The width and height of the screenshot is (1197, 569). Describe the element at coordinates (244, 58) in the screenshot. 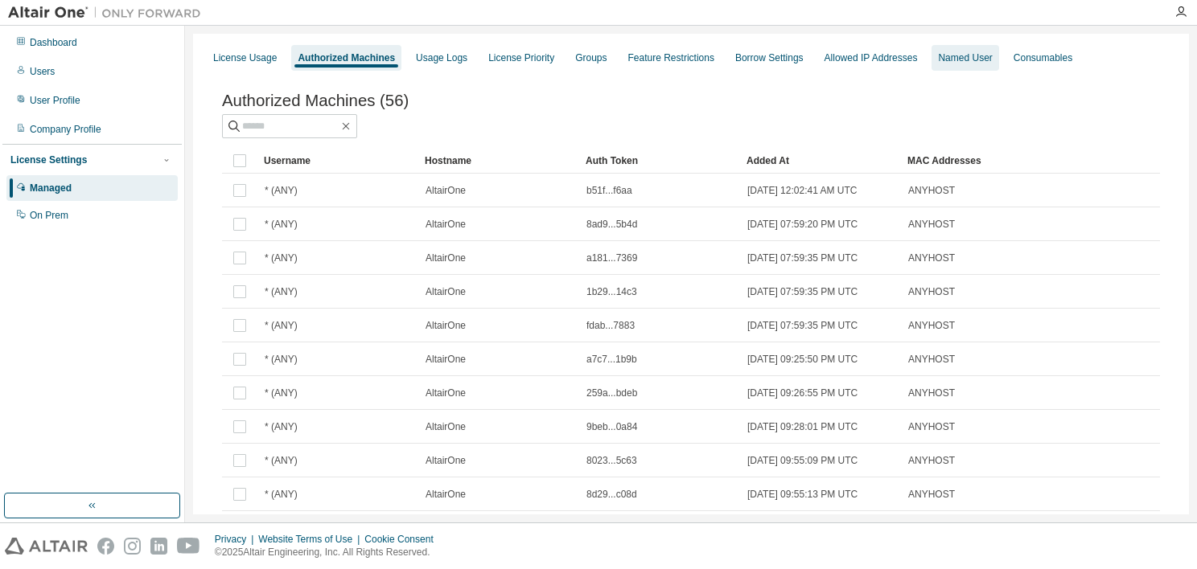

I see `div: License Usage` at that location.